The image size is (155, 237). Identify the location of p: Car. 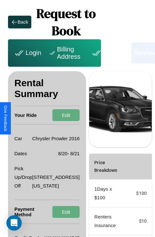
(18, 138).